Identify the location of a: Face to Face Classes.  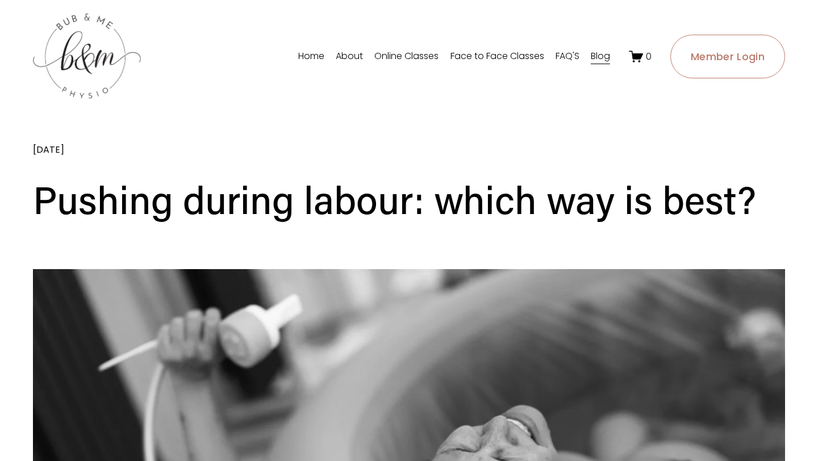
(497, 56).